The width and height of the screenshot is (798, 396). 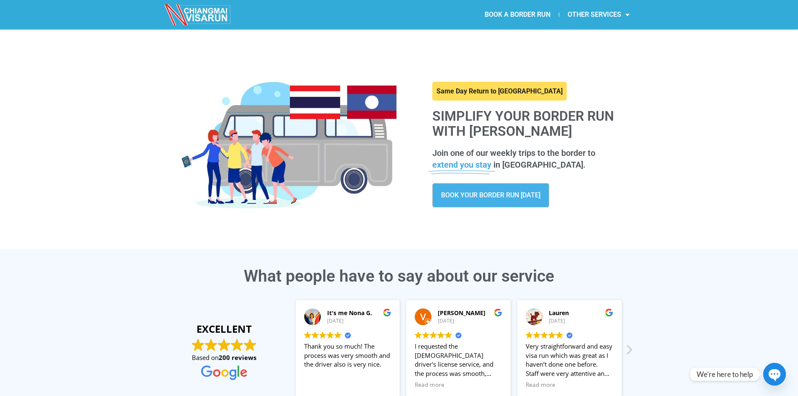 I want to click on img: Lauren profile picture, so click(x=534, y=317).